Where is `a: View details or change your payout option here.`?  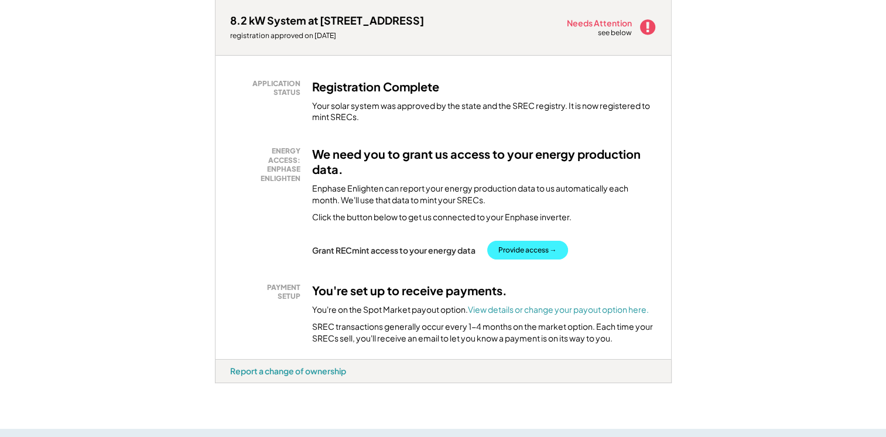
a: View details or change your payout option here. is located at coordinates (558, 309).